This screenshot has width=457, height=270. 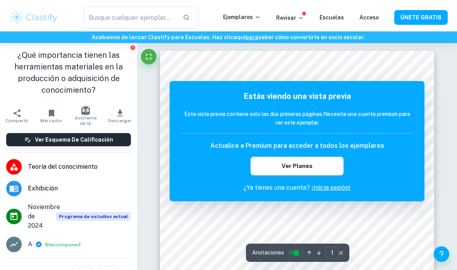 I want to click on button: Asistente de IA, so click(x=86, y=112).